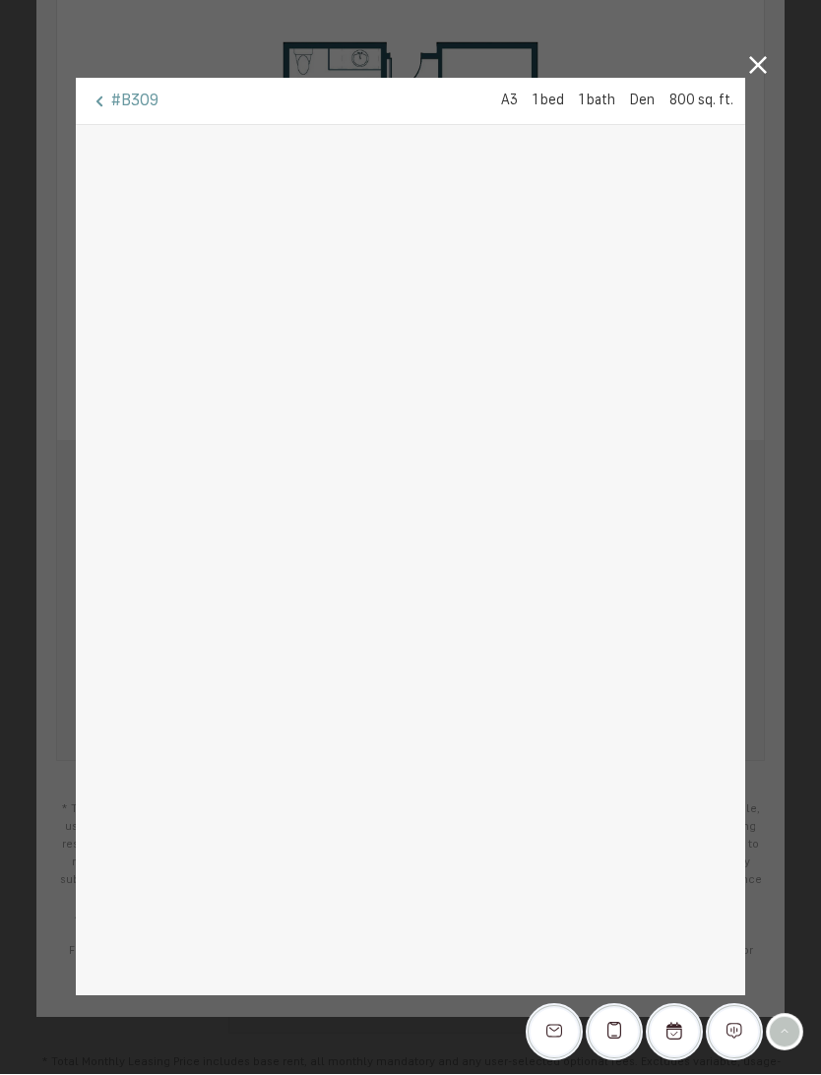 This screenshot has height=1075, width=821. What do you see at coordinates (701, 101) in the screenshot?
I see `span: 800 sq. ft.` at bounding box center [701, 101].